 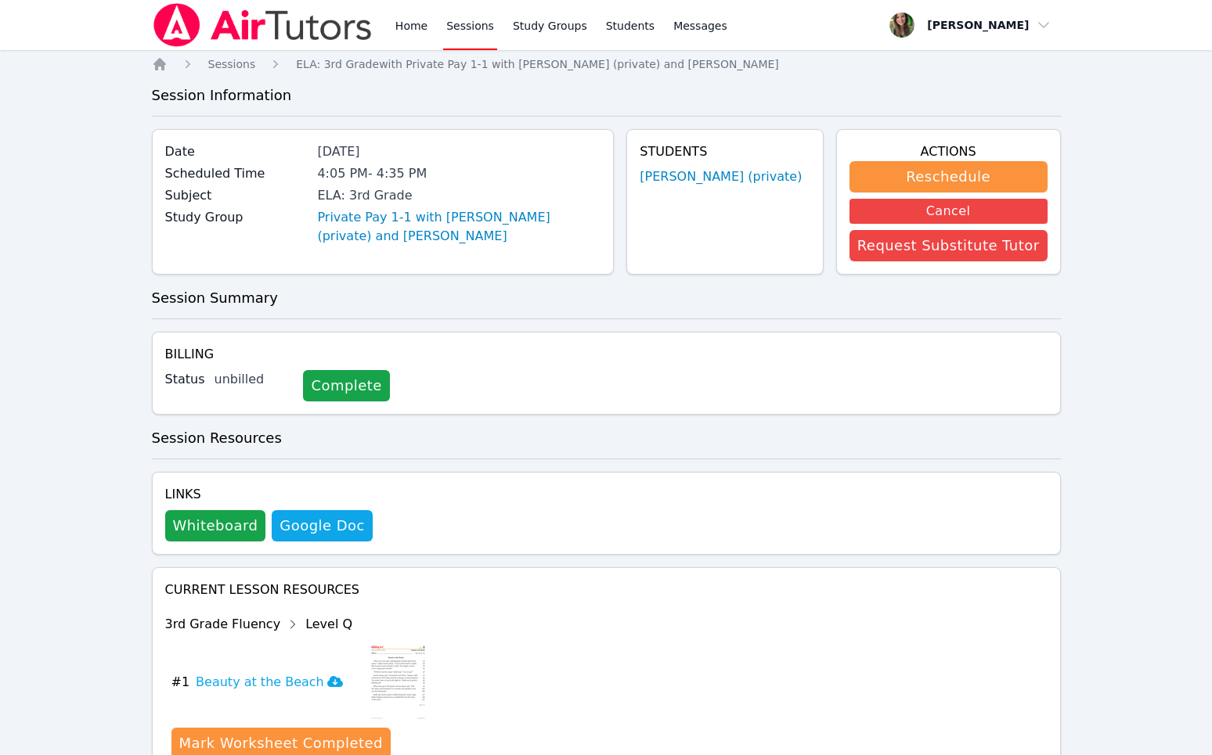 I want to click on h4: Billing, so click(x=606, y=355).